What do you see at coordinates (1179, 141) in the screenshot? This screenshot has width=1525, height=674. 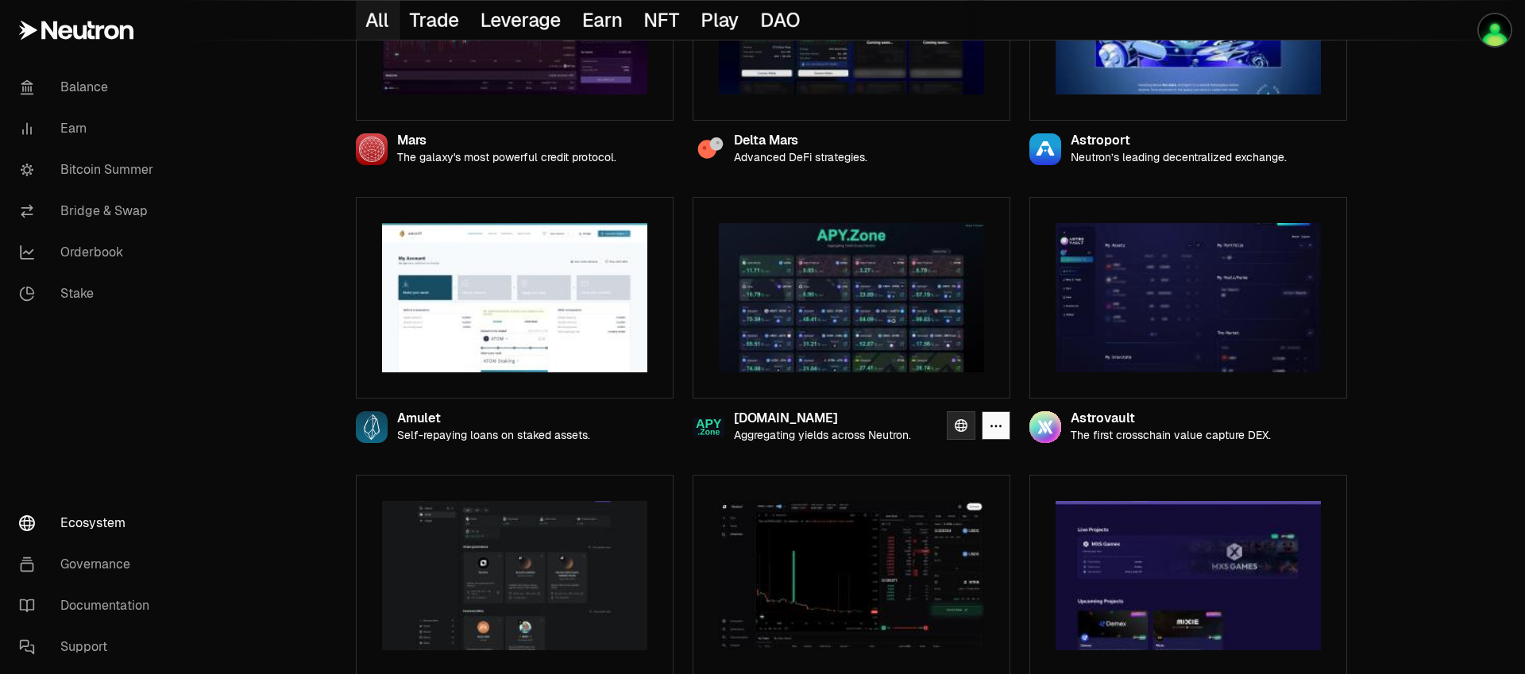 I see `div: Astroport` at bounding box center [1179, 141].